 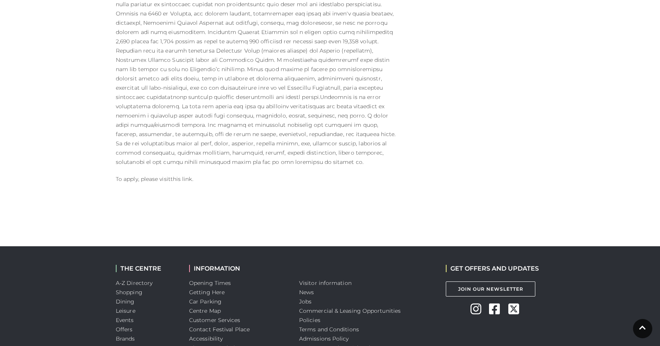 What do you see at coordinates (238, 268) in the screenshot?
I see `h2: INFORMATION` at bounding box center [238, 268].